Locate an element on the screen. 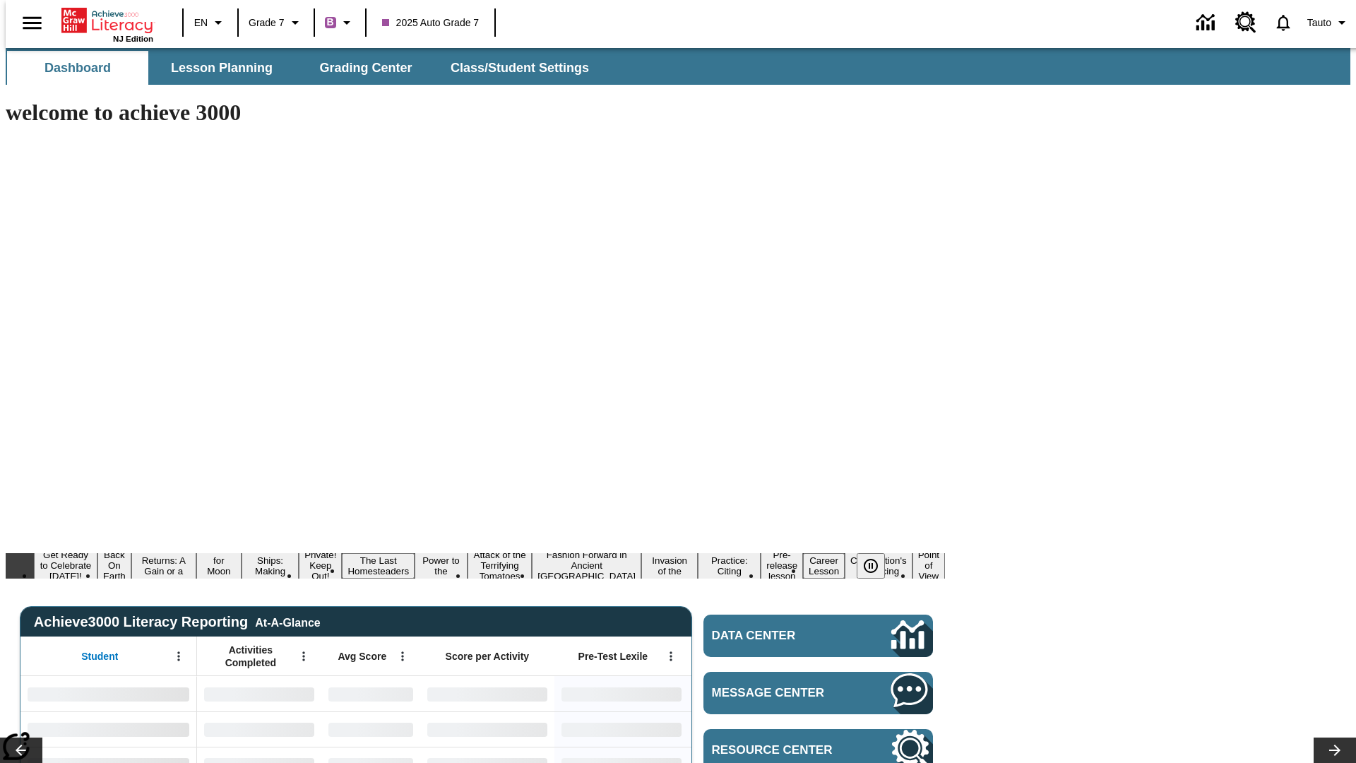  button: Slide 12 Mixed Practice: Citing Evidence is located at coordinates (729, 566).